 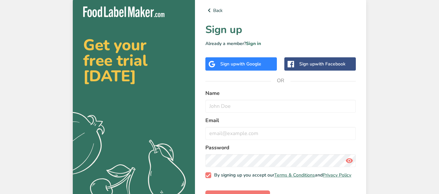 What do you see at coordinates (337, 175) in the screenshot?
I see `a: Privacy Policy` at bounding box center [337, 175].